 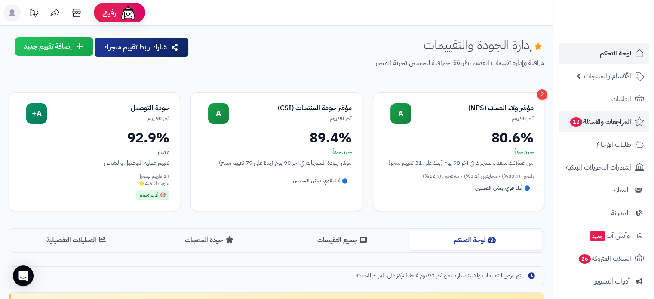 I want to click on div: مؤشر جودة المنتجات (CSI), so click(x=290, y=108).